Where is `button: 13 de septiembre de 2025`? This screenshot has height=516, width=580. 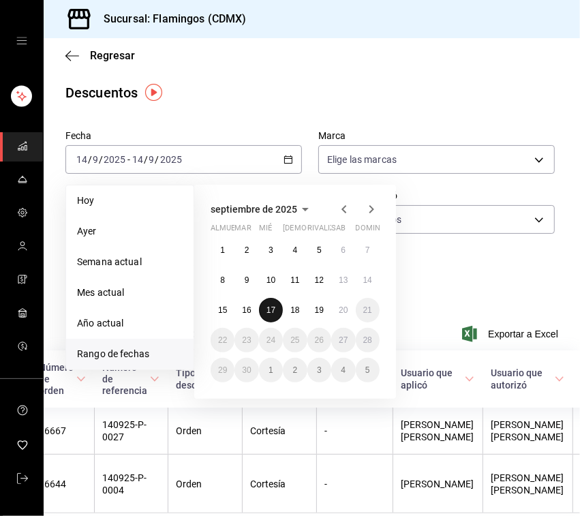
button: 13 de septiembre de 2025 is located at coordinates (343, 280).